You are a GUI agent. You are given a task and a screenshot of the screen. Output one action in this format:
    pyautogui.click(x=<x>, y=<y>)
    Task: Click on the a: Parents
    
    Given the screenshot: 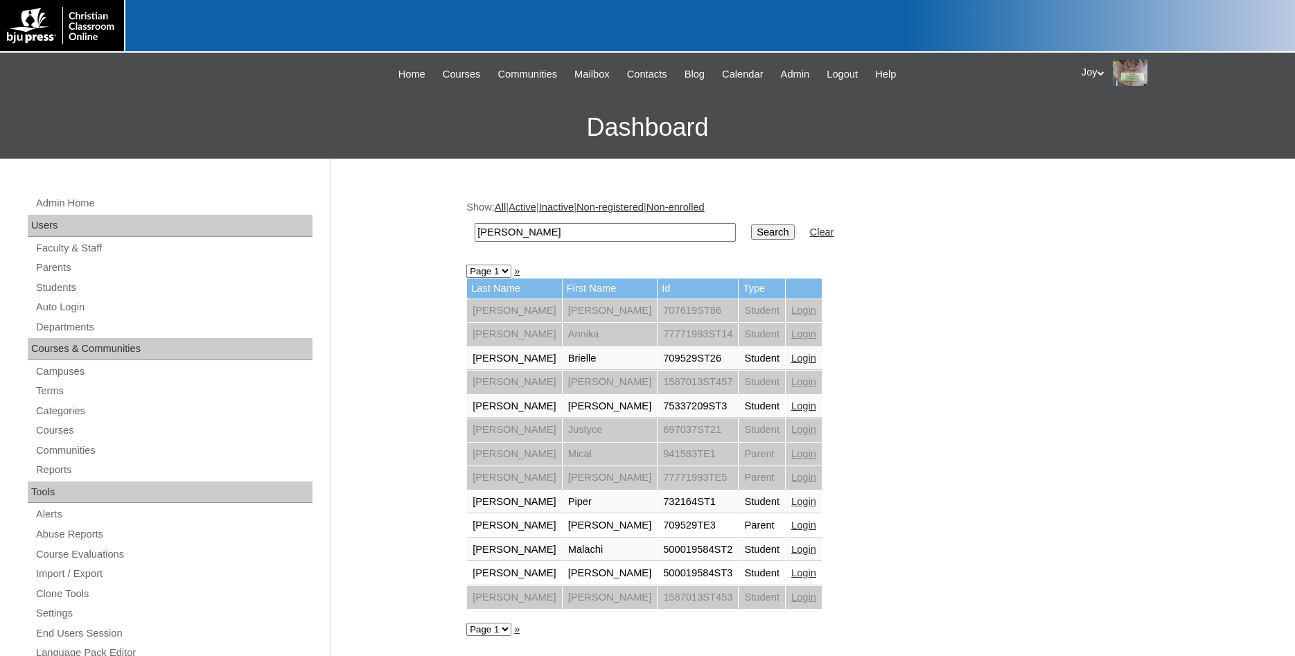 What is the action you would take?
    pyautogui.click(x=173, y=267)
    